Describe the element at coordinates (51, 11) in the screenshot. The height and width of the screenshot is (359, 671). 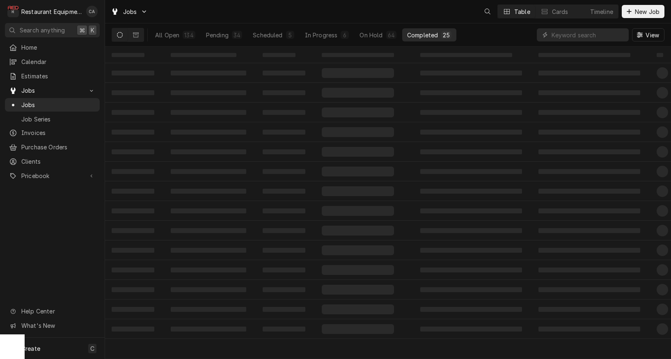
I see `div: Restaurant Equipment Diagnostics` at that location.